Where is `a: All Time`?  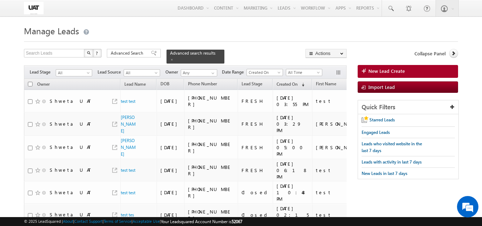 a: All Time is located at coordinates (304, 73).